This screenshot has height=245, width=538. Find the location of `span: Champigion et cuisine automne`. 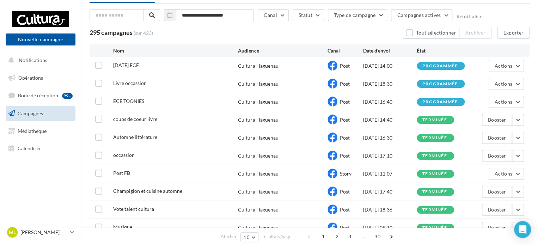

span: Champigion et cuisine automne is located at coordinates (148, 191).